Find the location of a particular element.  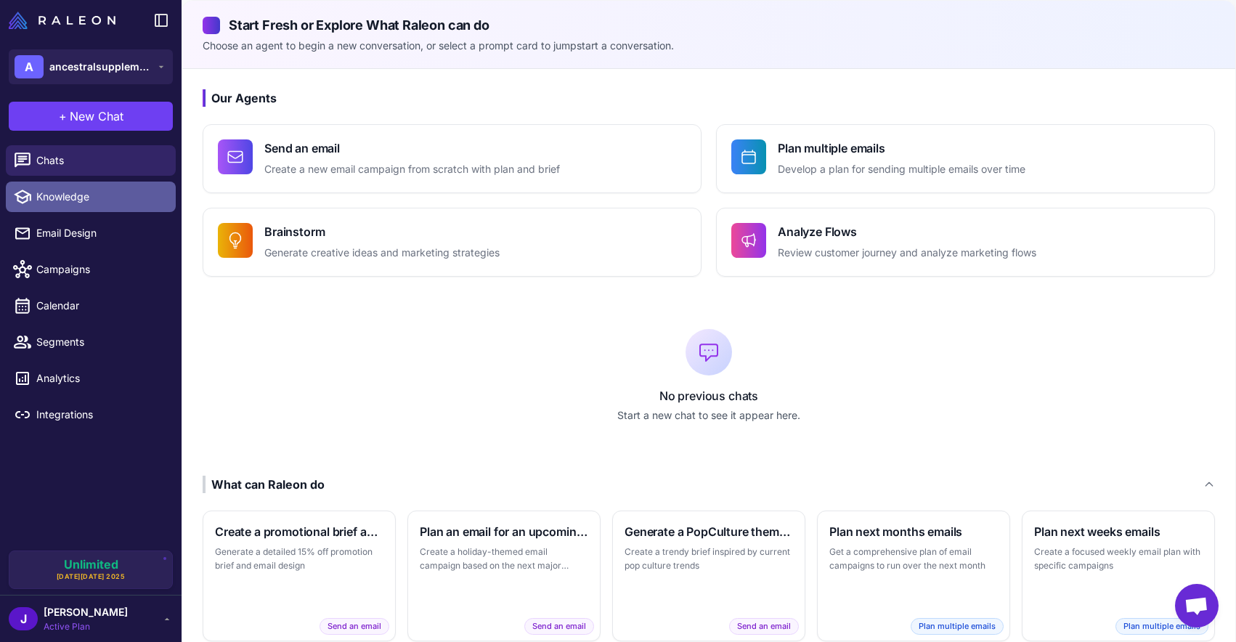

button: Plan an email for an upcoming holidayCreate a holiday-themed email campaign based on the next maj... is located at coordinates (504, 576).